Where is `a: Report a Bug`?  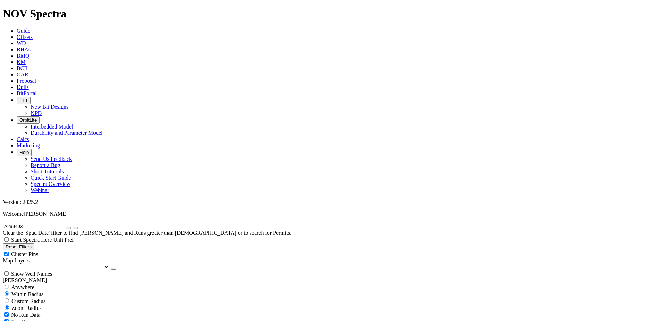
a: Report a Bug is located at coordinates (45, 165).